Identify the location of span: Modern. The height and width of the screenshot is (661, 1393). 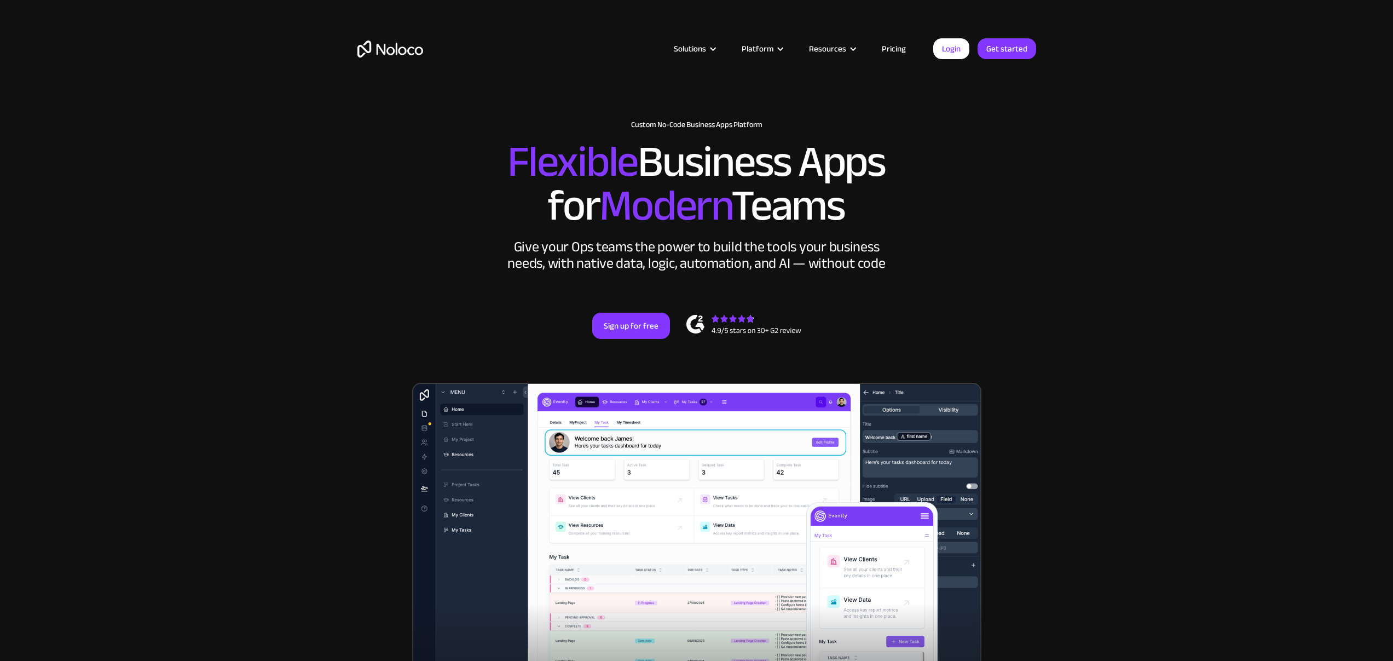
(665, 205).